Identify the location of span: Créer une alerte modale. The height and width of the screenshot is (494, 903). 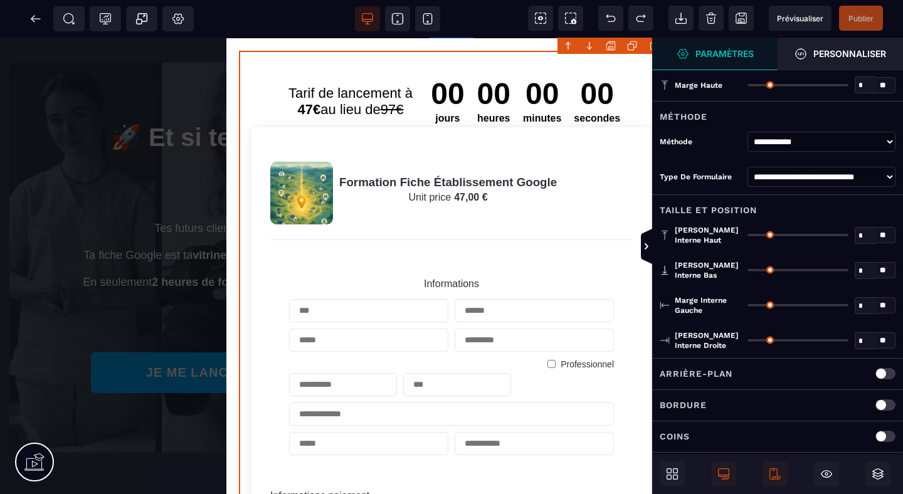
(142, 19).